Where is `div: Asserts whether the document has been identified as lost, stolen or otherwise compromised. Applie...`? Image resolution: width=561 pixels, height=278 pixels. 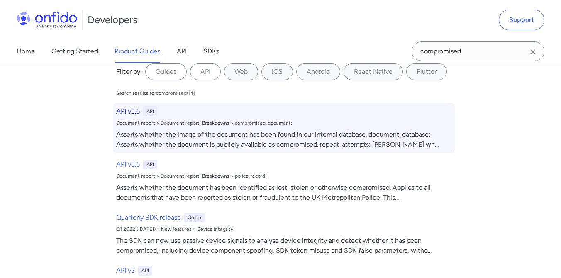
div: Asserts whether the document has been identified as lost, stolen or otherwise compromised. Applie... is located at coordinates (284, 193).